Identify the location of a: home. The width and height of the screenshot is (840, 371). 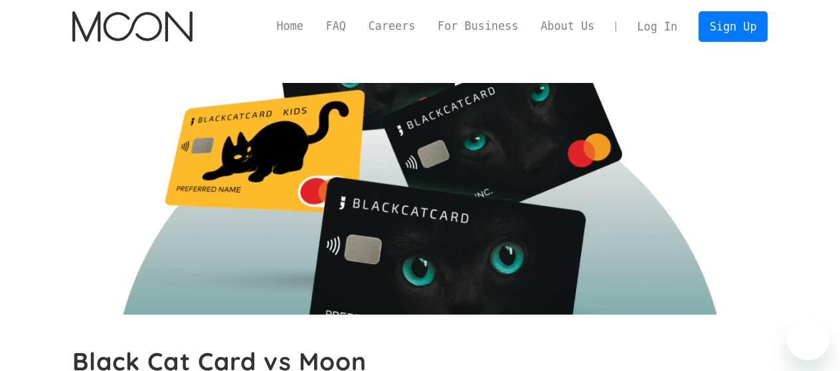
(132, 27).